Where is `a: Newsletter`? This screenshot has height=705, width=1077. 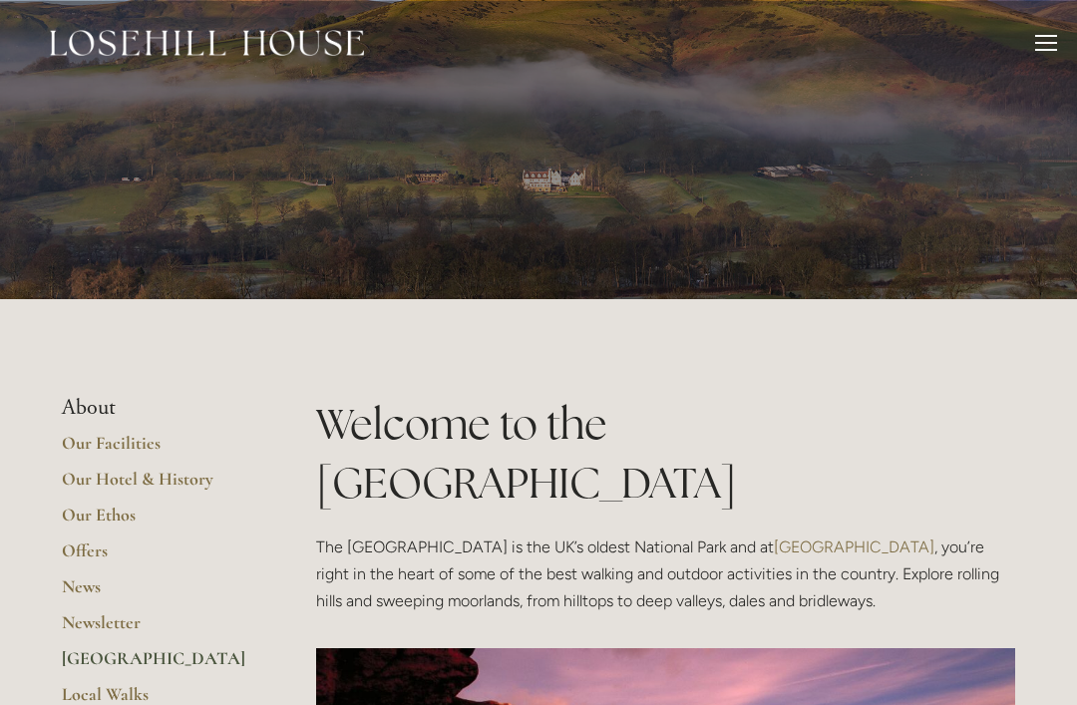 a: Newsletter is located at coordinates (157, 629).